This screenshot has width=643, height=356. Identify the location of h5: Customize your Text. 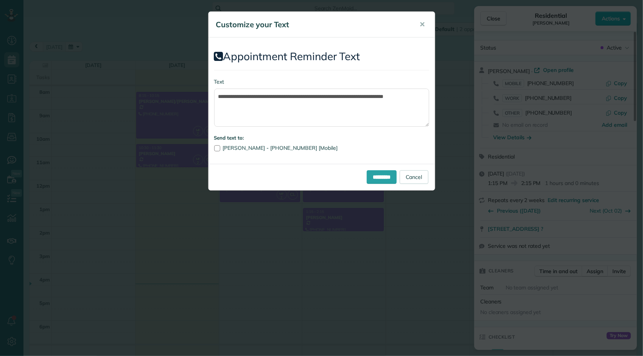
(312, 25).